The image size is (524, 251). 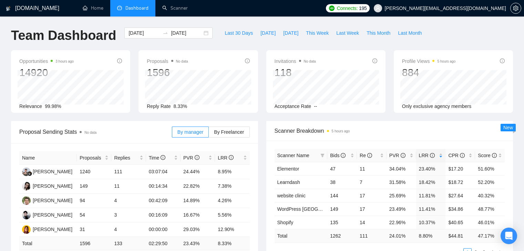 I want to click on td: 3, so click(x=129, y=216).